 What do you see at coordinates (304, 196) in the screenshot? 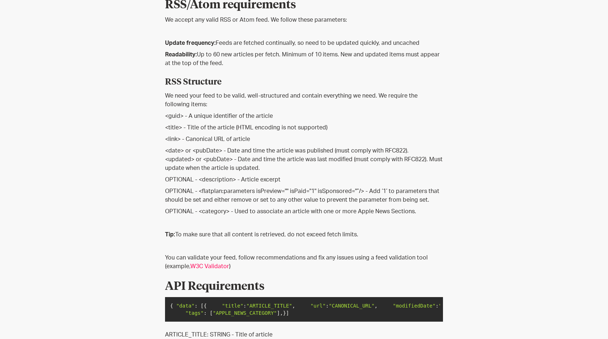
I see `p: OPTIONAL - <flatplan:parameters isPreview="" isPaid="1" isSponsored="”/> - Add ‘1’ to parameters ...` at bounding box center [304, 196].